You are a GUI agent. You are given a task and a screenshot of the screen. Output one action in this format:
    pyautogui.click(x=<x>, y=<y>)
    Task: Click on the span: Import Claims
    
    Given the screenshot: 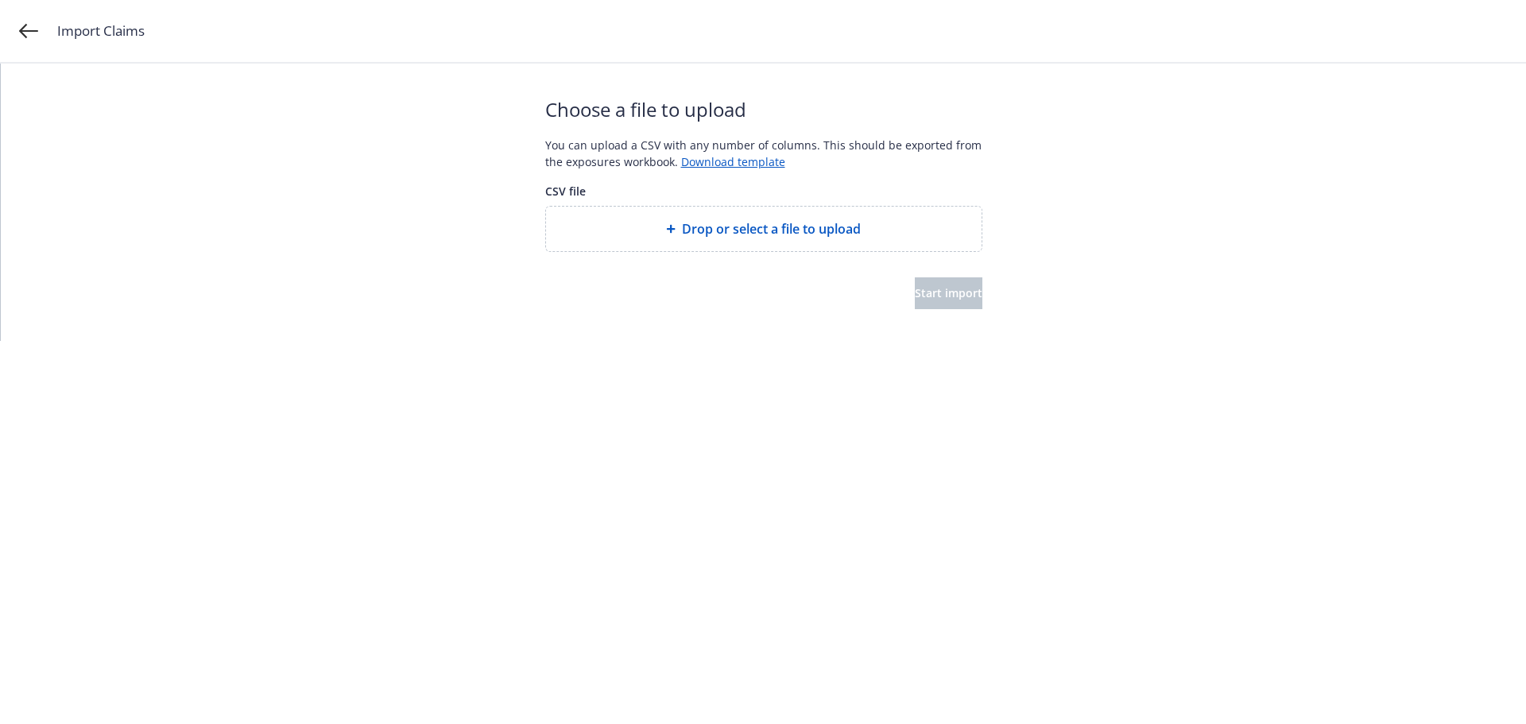 What is the action you would take?
    pyautogui.click(x=101, y=31)
    